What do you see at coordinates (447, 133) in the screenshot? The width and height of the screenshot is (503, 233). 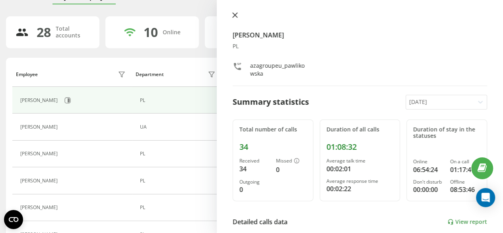 I see `div: Duration of stay in the statuses` at bounding box center [447, 133].